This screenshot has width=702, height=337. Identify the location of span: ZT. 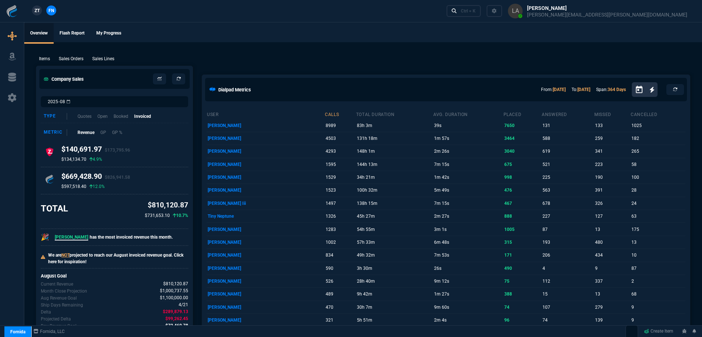
(37, 11).